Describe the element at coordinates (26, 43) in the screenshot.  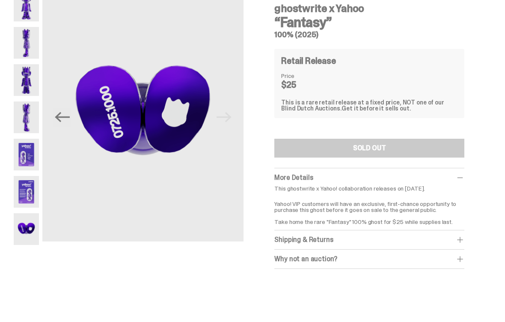
I see `img: Yahoo-HG---2.png` at that location.